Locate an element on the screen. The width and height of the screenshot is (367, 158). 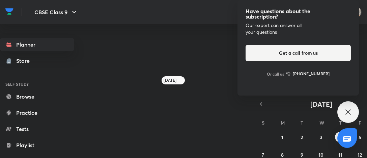
abbr: September 7, 2025 is located at coordinates (263, 154).